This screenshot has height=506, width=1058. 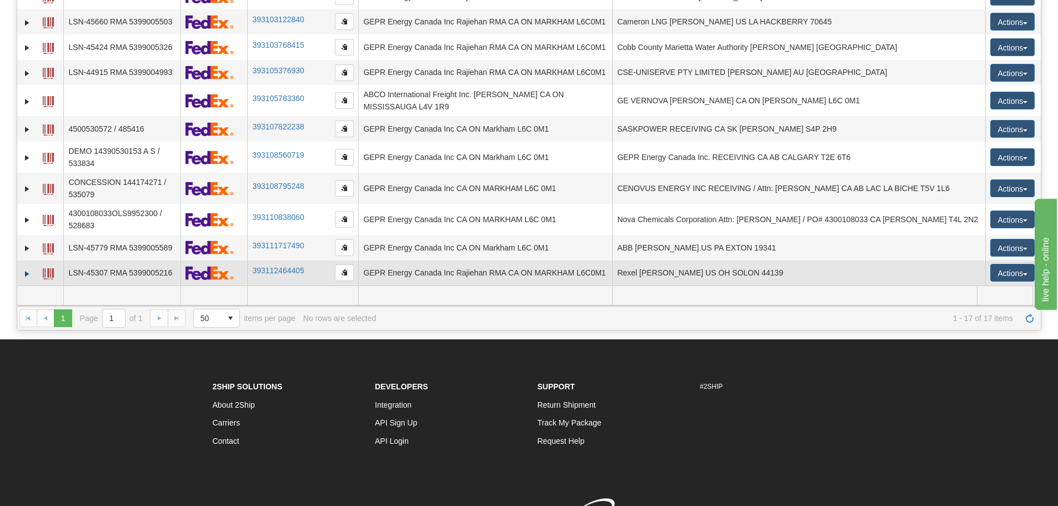 What do you see at coordinates (56, 13) in the screenshot?
I see `div: live help - online` at bounding box center [56, 13].